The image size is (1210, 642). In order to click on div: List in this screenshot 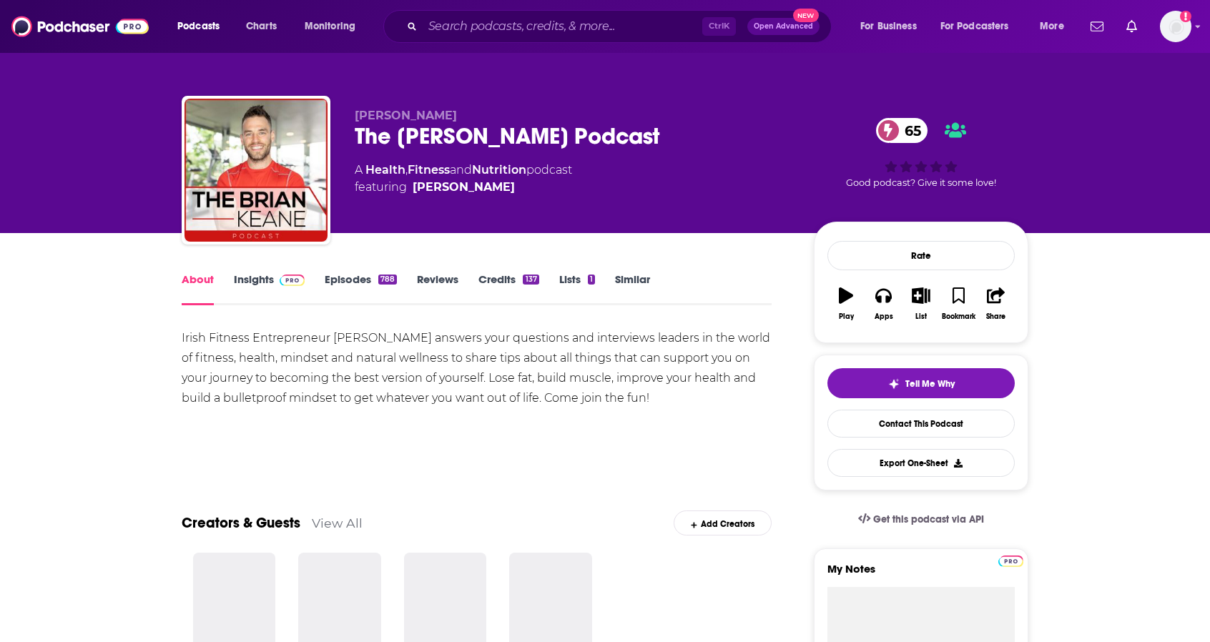, I will do `click(921, 317)`.